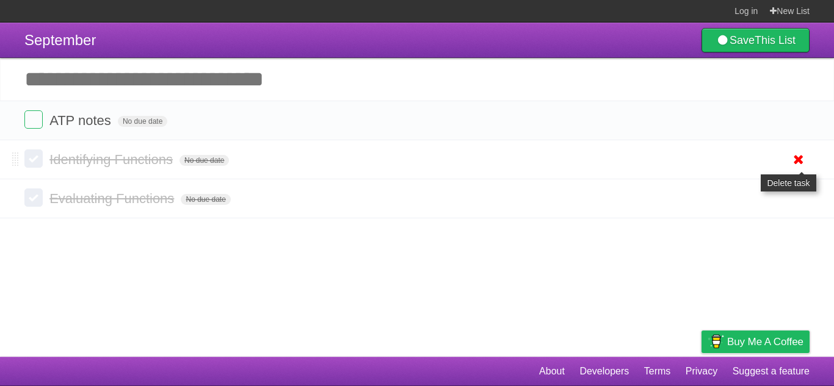 This screenshot has width=834, height=386. I want to click on a: Buy me a coffee, so click(755, 342).